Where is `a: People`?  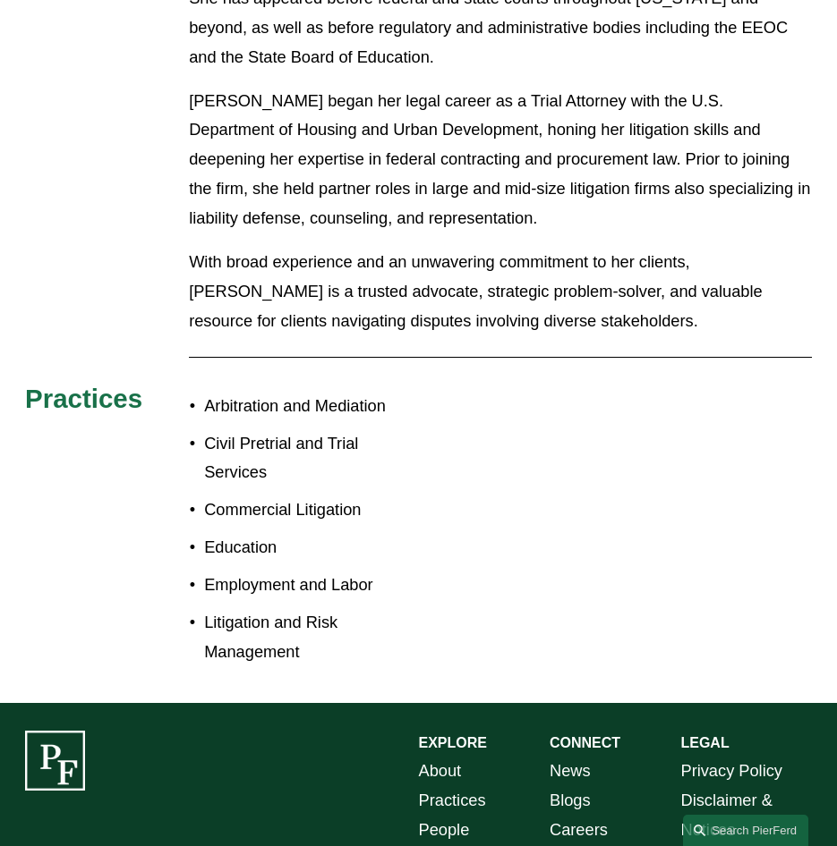 a: People is located at coordinates (444, 830).